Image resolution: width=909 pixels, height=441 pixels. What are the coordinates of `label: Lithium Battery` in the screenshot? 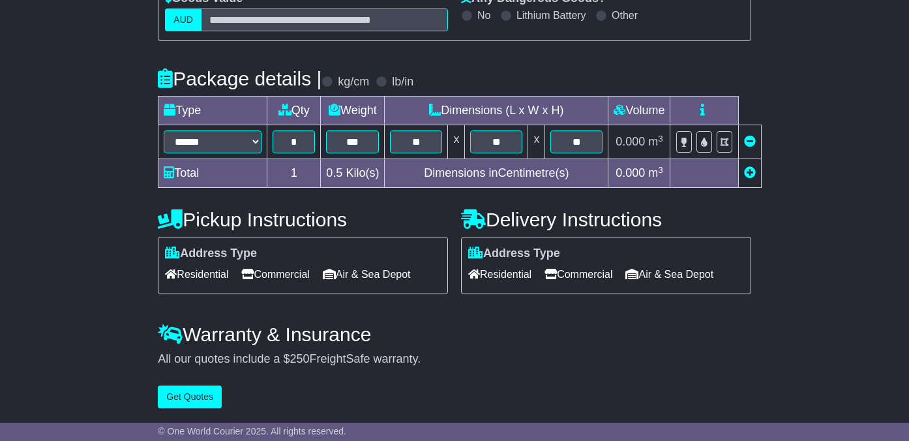 It's located at (551, 15).